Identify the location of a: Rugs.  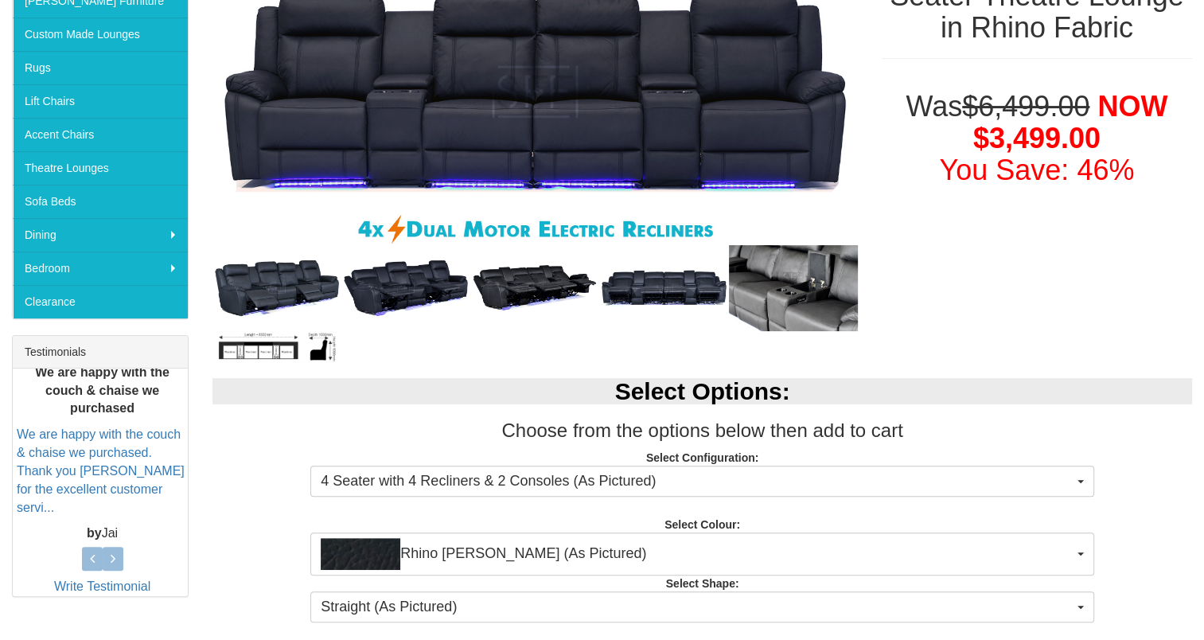
(100, 68).